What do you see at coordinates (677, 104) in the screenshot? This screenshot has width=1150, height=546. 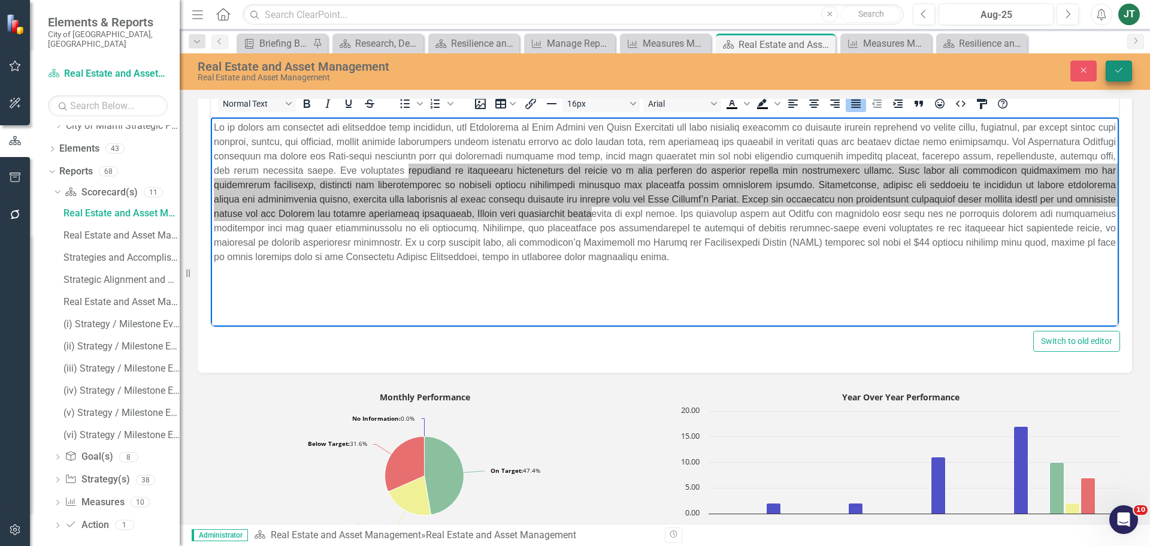 I see `span: Arial` at bounding box center [677, 104].